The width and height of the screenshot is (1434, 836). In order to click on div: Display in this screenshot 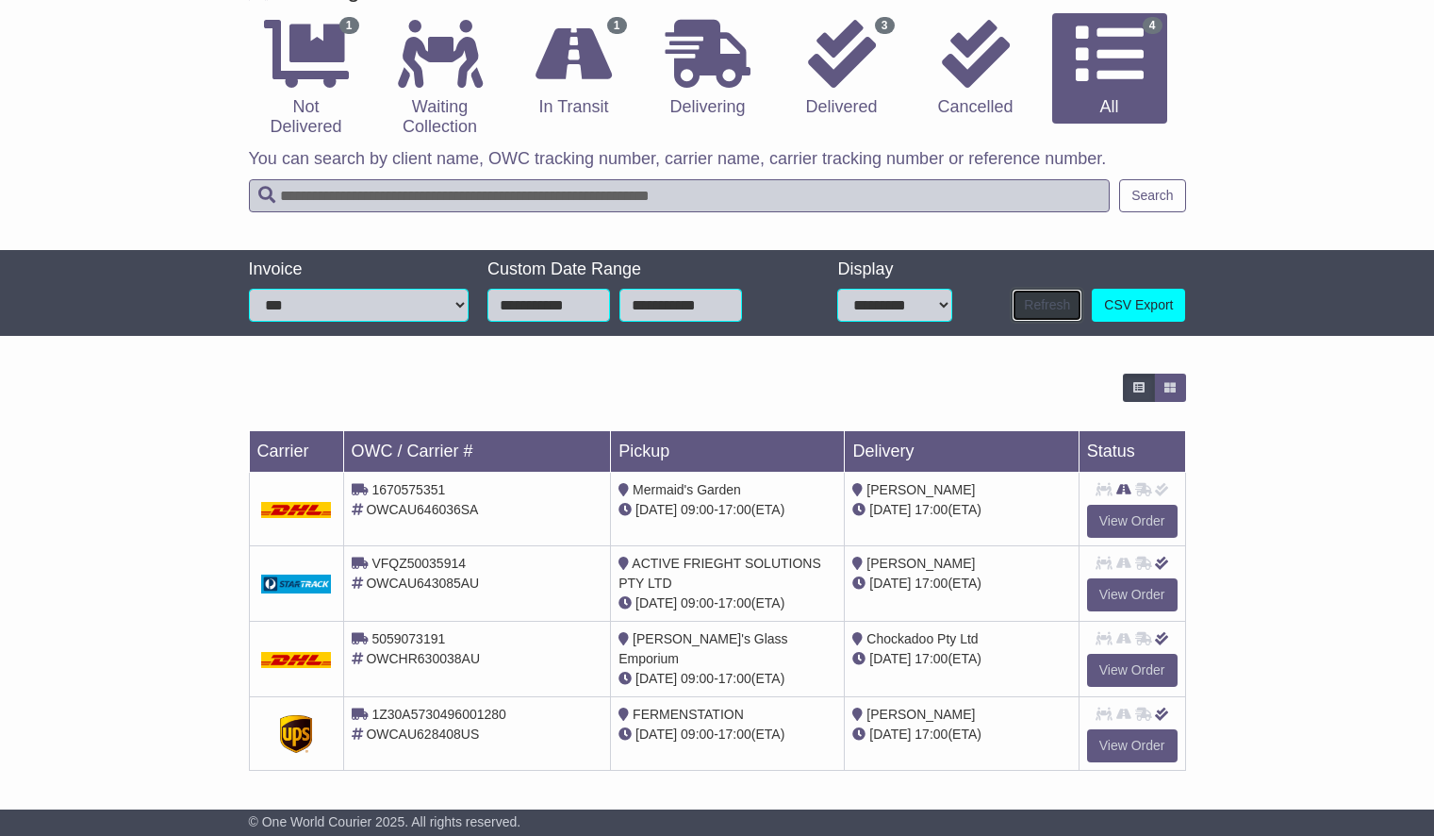, I will do `click(895, 270)`.